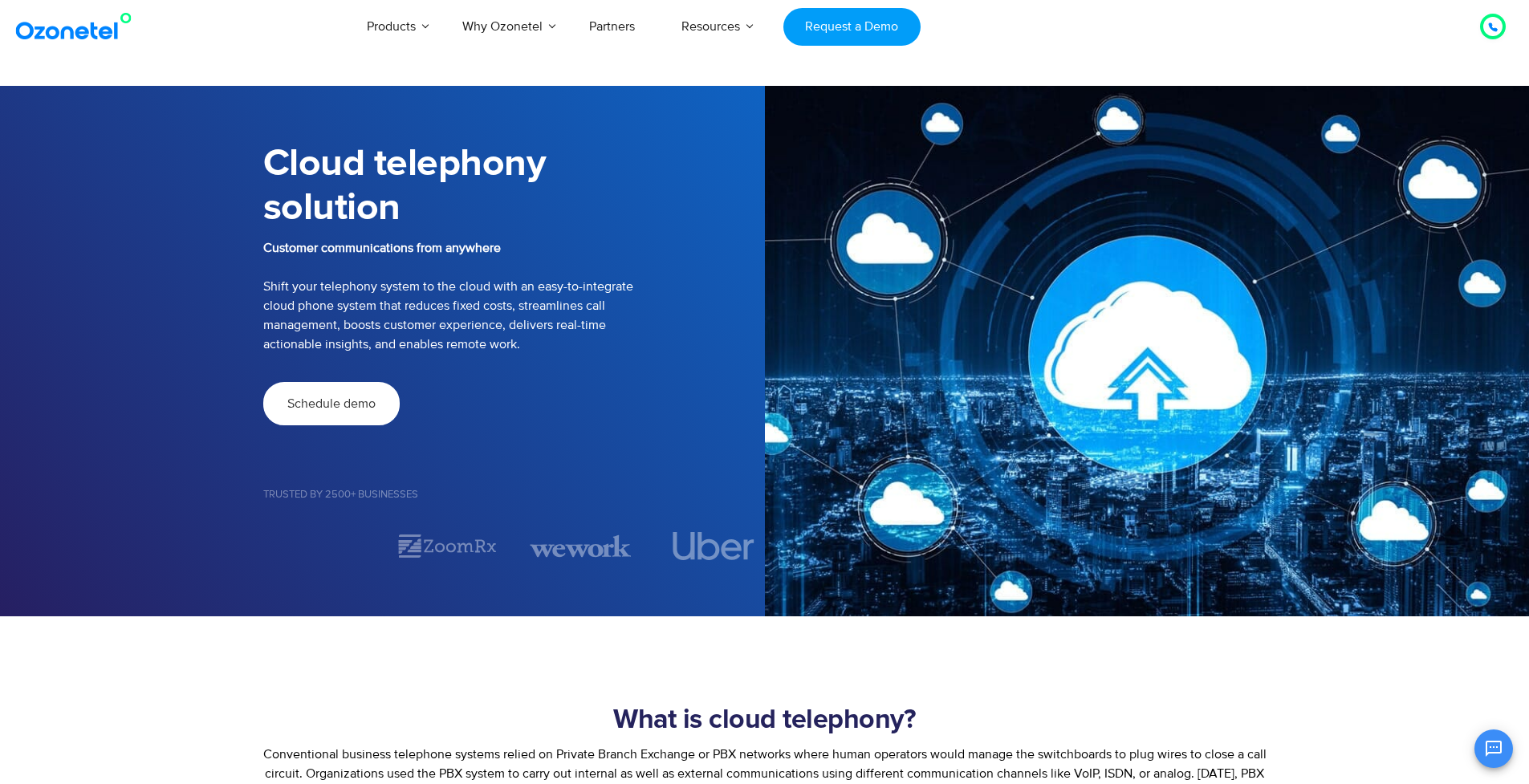 Image resolution: width=1529 pixels, height=784 pixels. What do you see at coordinates (714, 546) in the screenshot?
I see `div: 4 / 7` at bounding box center [714, 546].